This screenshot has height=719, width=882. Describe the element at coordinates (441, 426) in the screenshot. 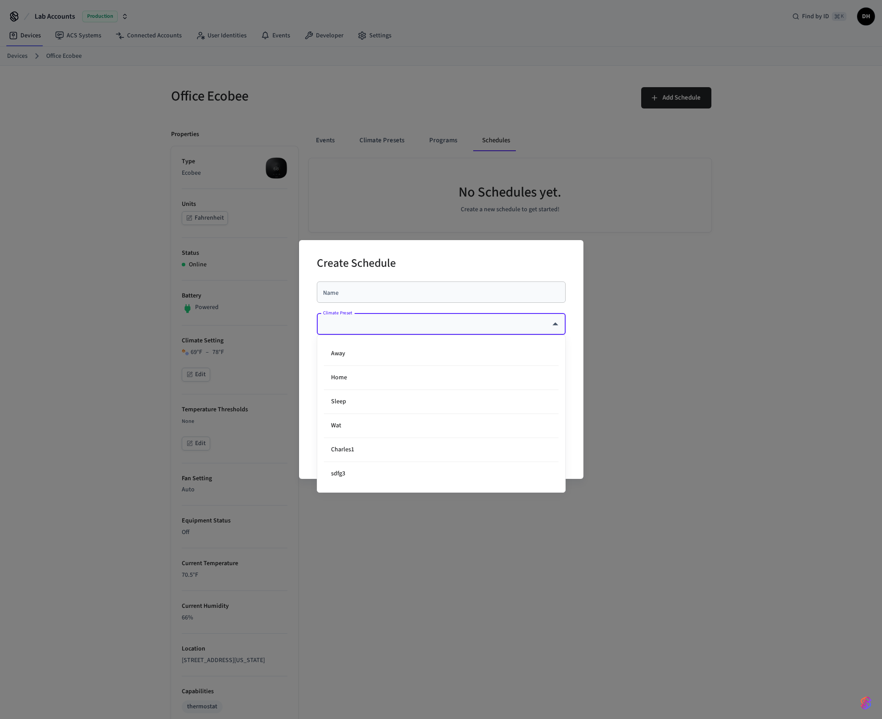

I see `li: Wat` at that location.